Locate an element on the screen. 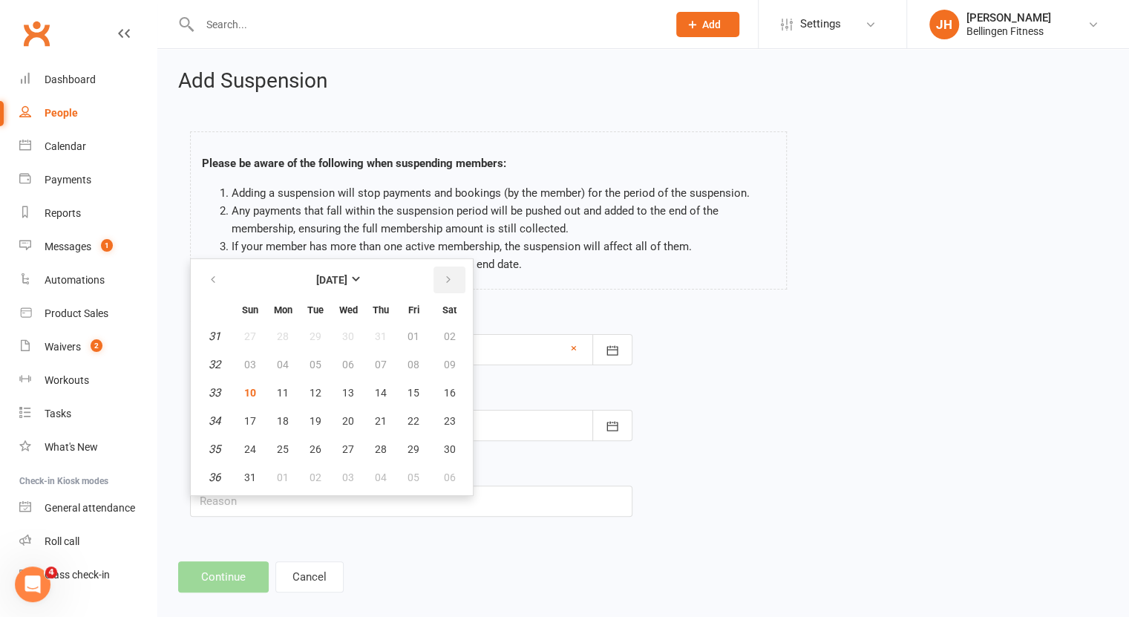 This screenshot has height=617, width=1129. a: Workouts is located at coordinates (88, 380).